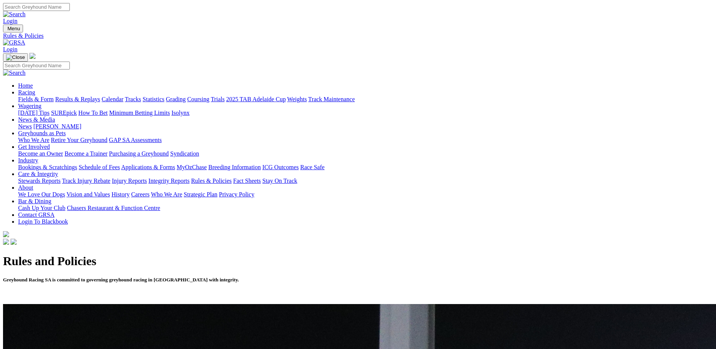 The width and height of the screenshot is (716, 349). Describe the element at coordinates (77, 99) in the screenshot. I see `a: Results & Replays` at that location.